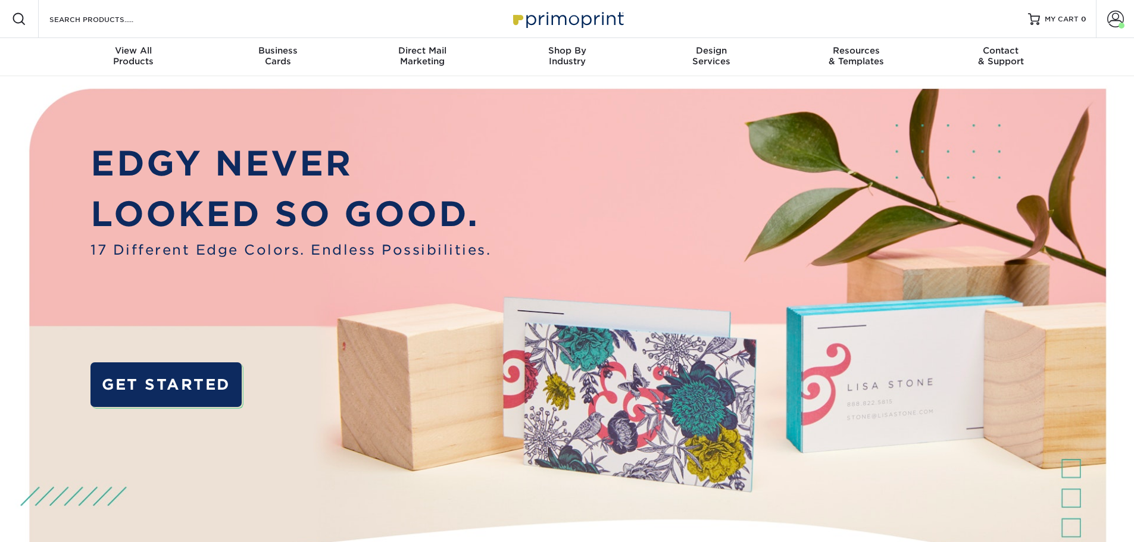  I want to click on span: View All, so click(133, 51).